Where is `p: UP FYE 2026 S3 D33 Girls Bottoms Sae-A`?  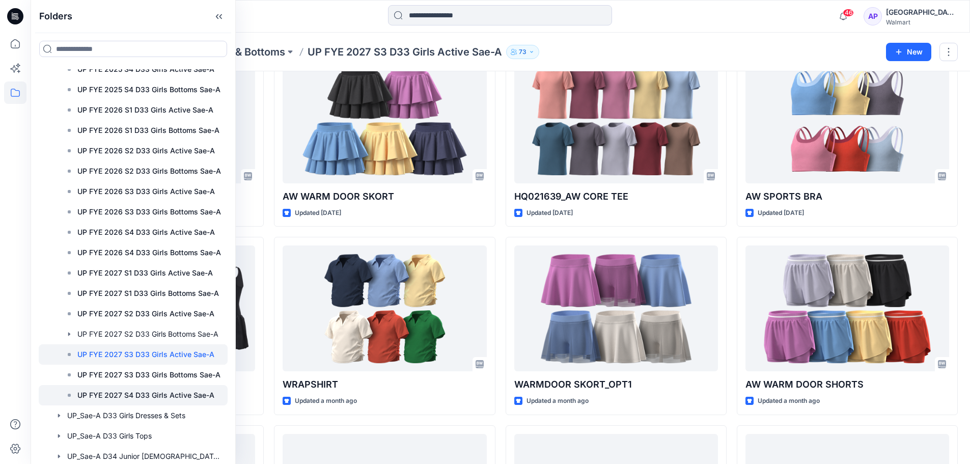 p: UP FYE 2026 S3 D33 Girls Bottoms Sae-A is located at coordinates (149, 212).